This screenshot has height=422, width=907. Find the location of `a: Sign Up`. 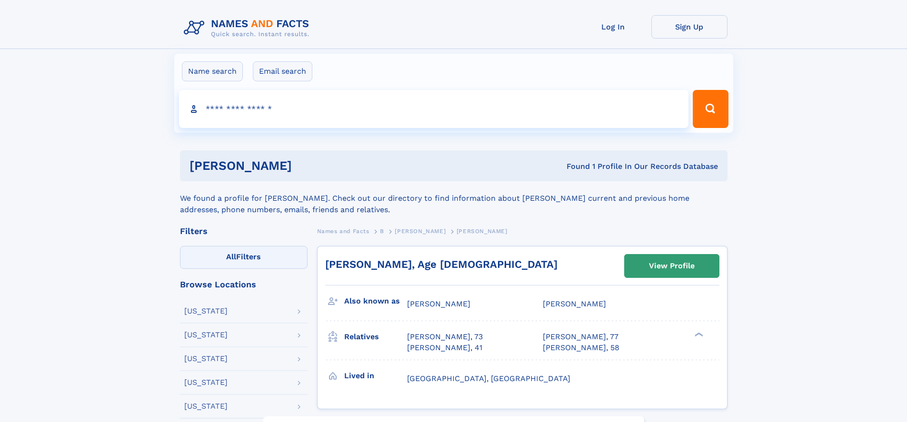

a: Sign Up is located at coordinates (690, 27).